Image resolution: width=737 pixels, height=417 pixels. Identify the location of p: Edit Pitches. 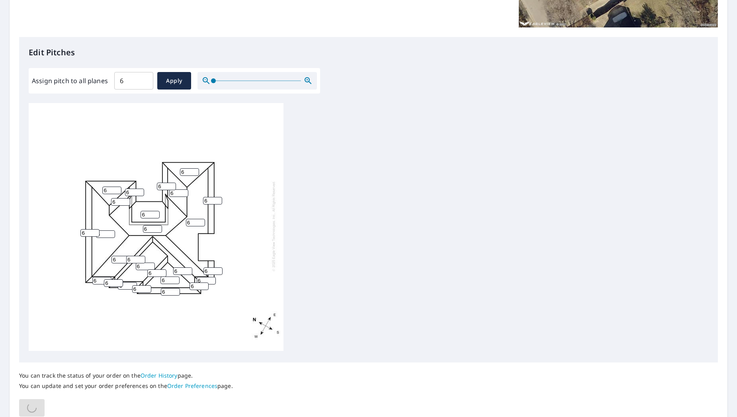
(368, 53).